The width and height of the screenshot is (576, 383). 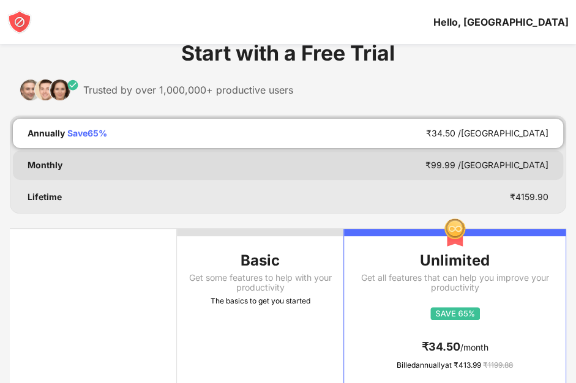 I want to click on span: ₹ 1199.88, so click(x=498, y=365).